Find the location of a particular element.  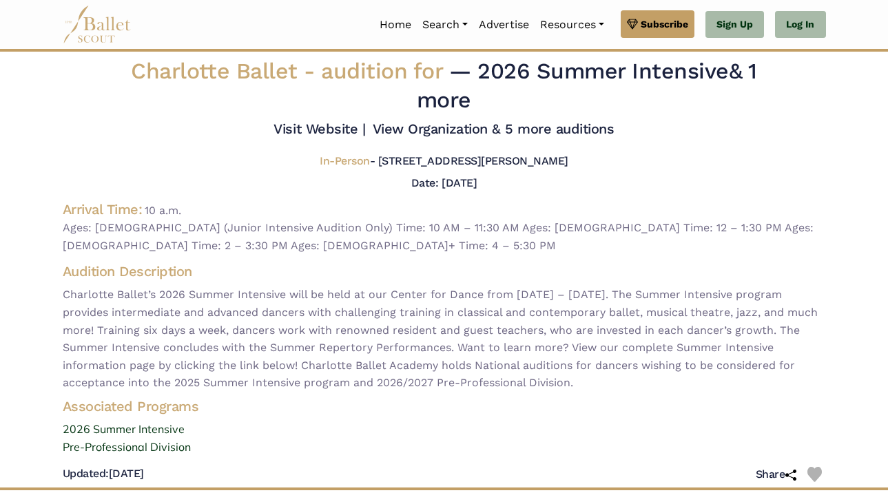

a: 2026 Summer Intensive is located at coordinates (444, 430).